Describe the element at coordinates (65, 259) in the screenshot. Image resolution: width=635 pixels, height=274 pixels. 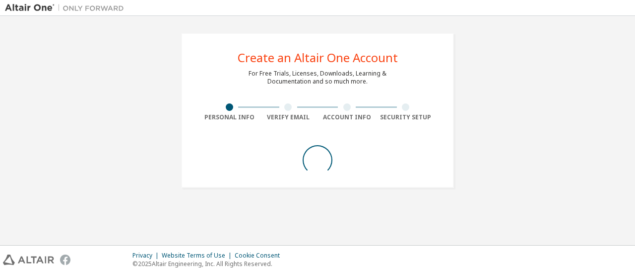
I see `img: facebook.svg` at that location.